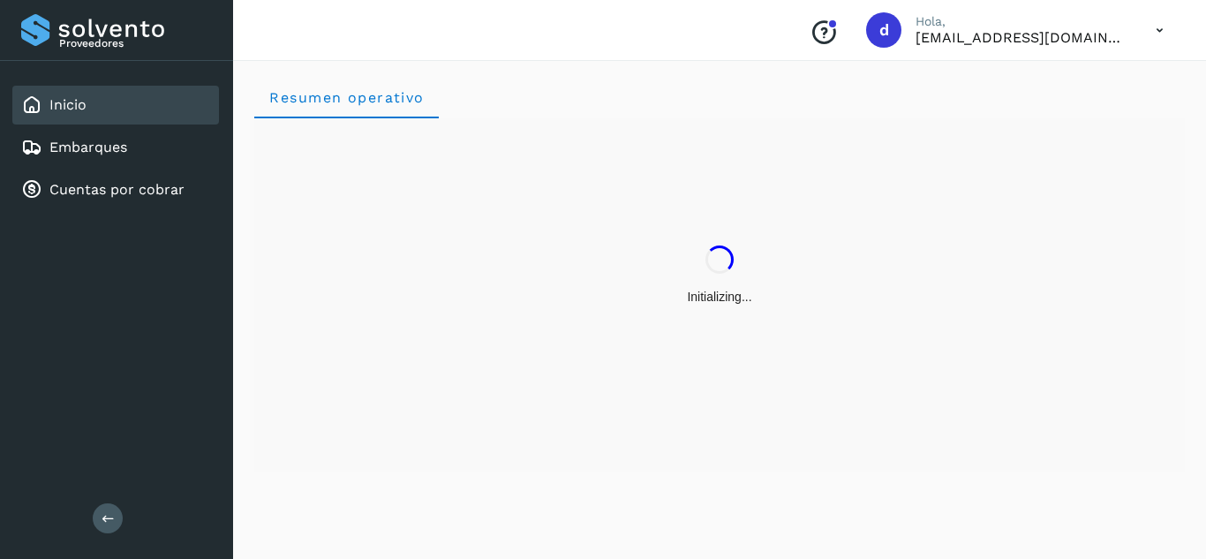 Image resolution: width=1206 pixels, height=559 pixels. What do you see at coordinates (116, 105) in the screenshot?
I see `div: Inicio` at bounding box center [116, 105].